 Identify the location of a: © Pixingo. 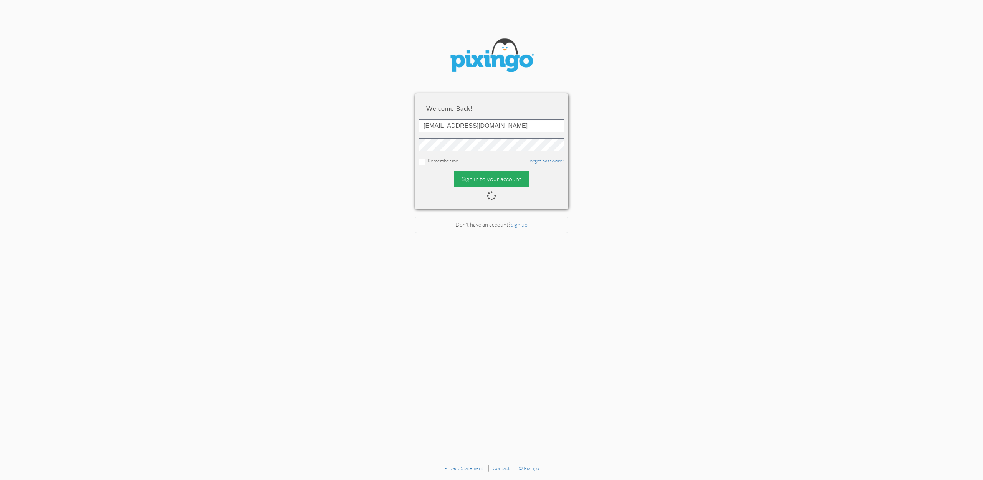
(529, 468).